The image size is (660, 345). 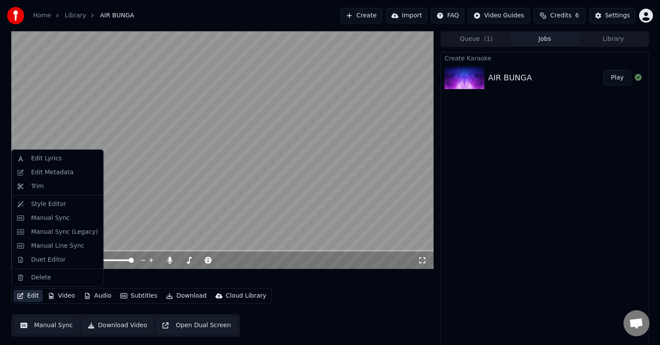 What do you see at coordinates (577, 16) in the screenshot?
I see `span: 6` at bounding box center [577, 16].